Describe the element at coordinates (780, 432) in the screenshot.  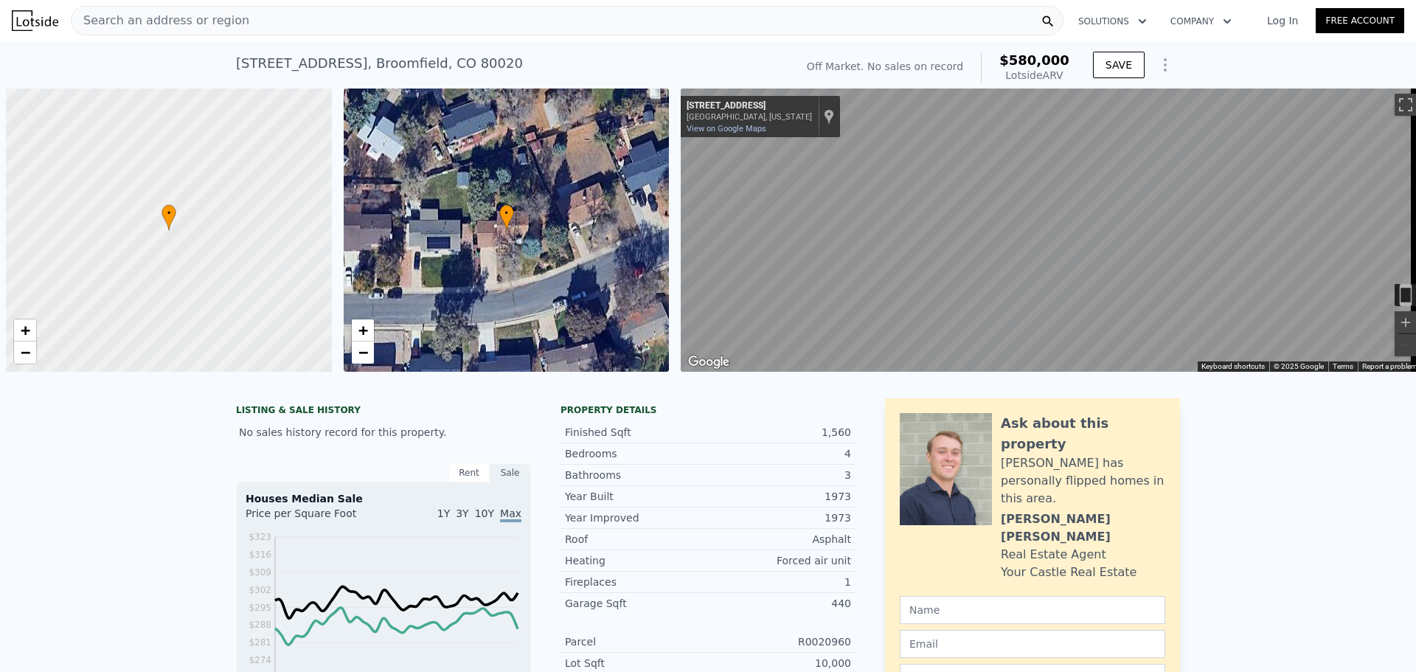
I see `div: 1,560` at that location.